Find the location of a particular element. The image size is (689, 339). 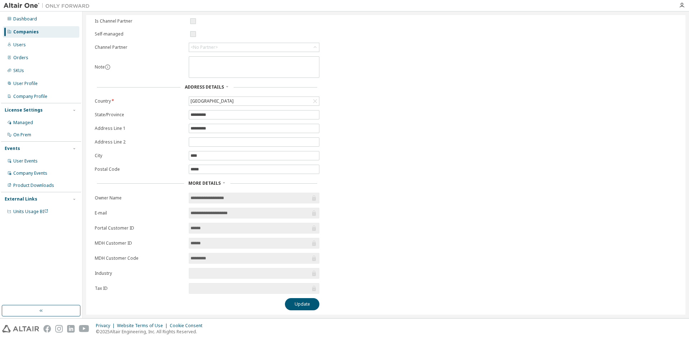

label: Address Line 2 is located at coordinates (140, 142).